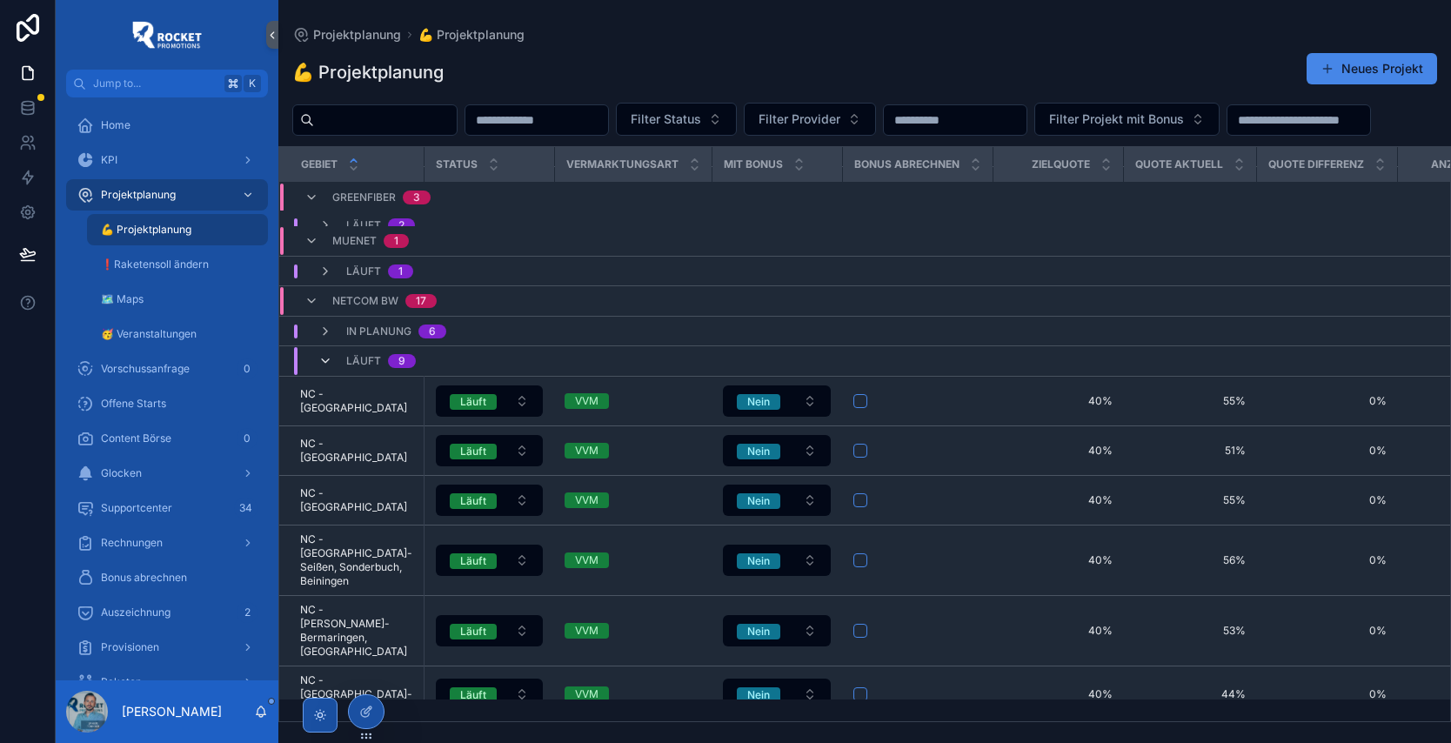  I want to click on span: Content Börse, so click(136, 438).